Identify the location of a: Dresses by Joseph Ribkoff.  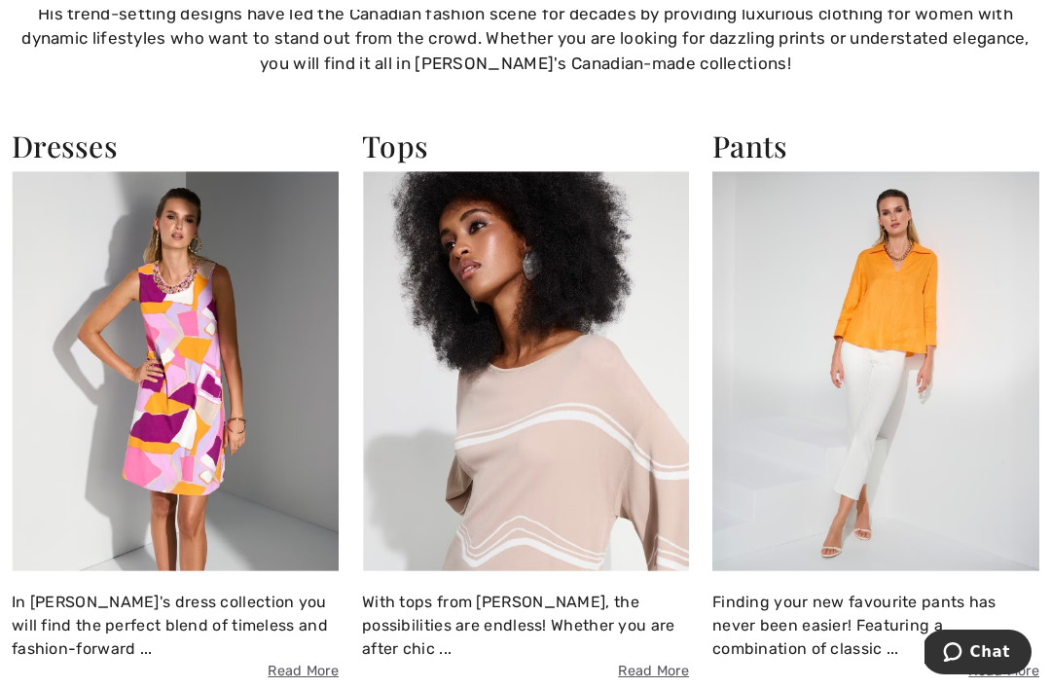
(175, 371).